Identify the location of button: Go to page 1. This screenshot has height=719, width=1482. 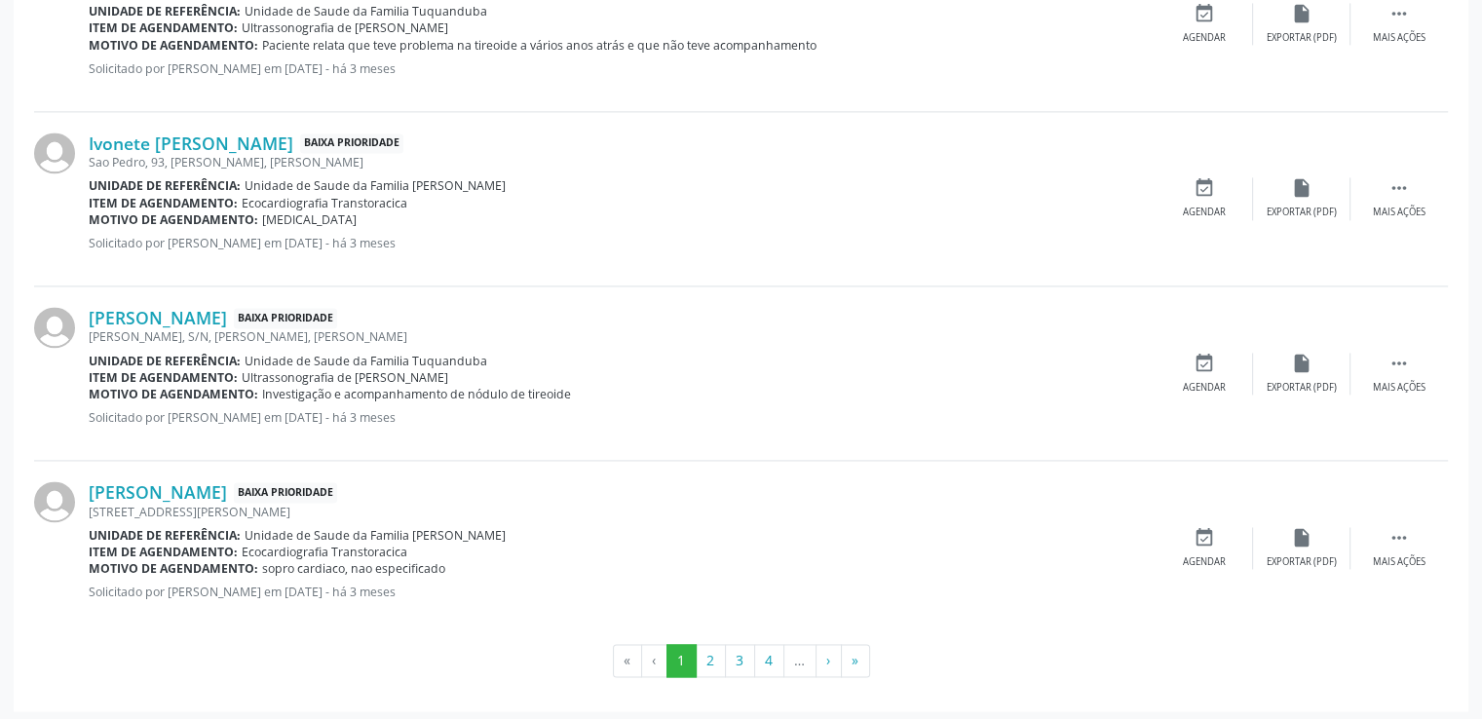
(681, 661).